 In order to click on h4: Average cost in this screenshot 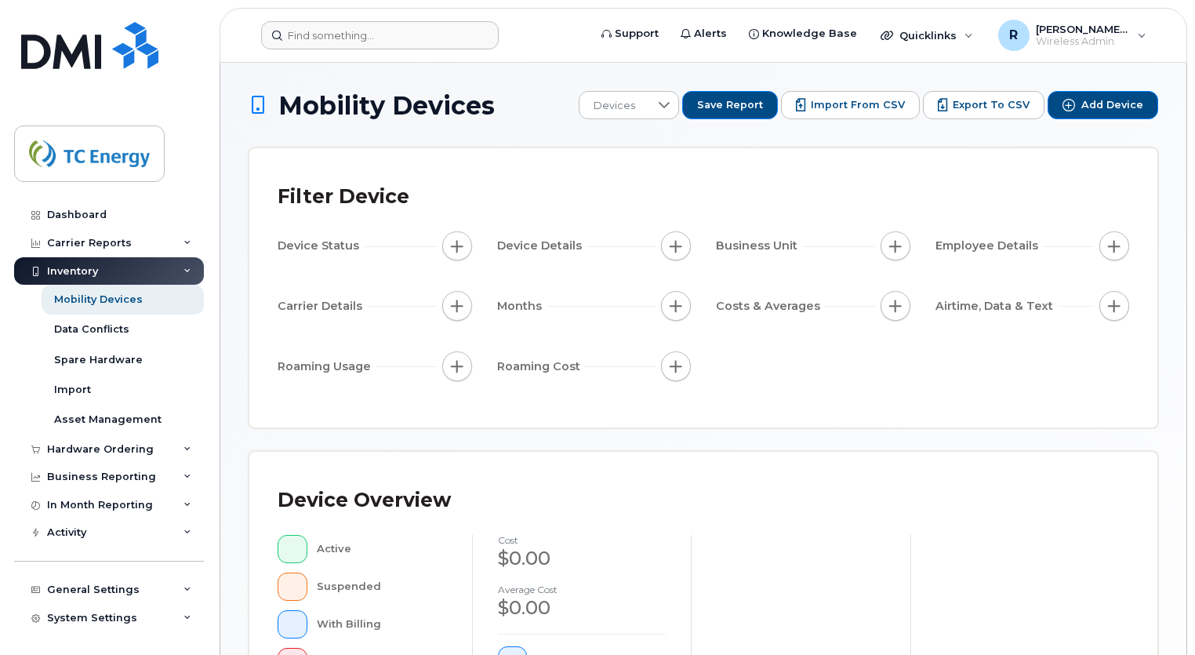, I will do `click(582, 589)`.